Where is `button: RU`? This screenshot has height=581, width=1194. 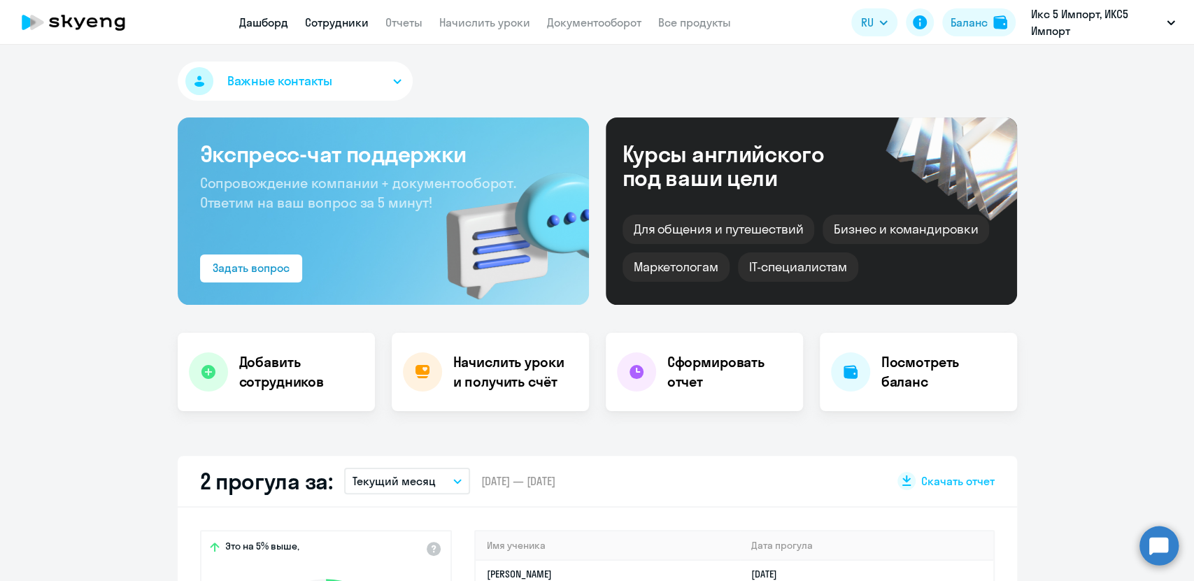 button: RU is located at coordinates (874, 22).